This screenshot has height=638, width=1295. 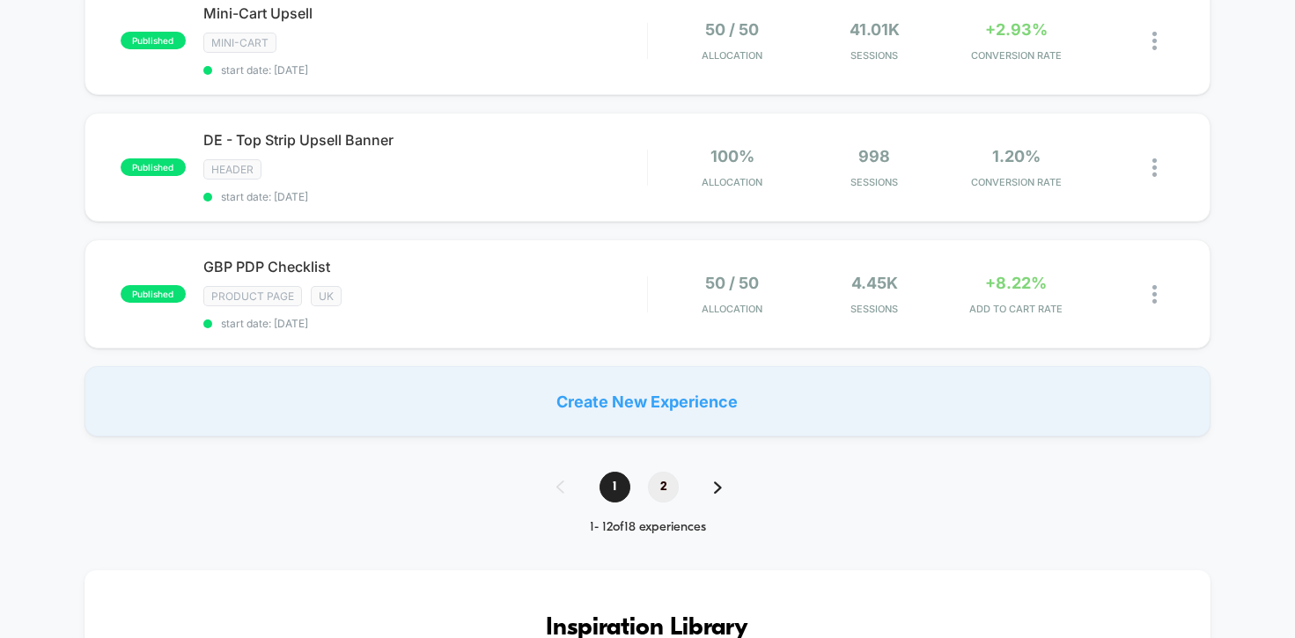 What do you see at coordinates (874, 29) in the screenshot?
I see `span: 41.01k` at bounding box center [874, 29].